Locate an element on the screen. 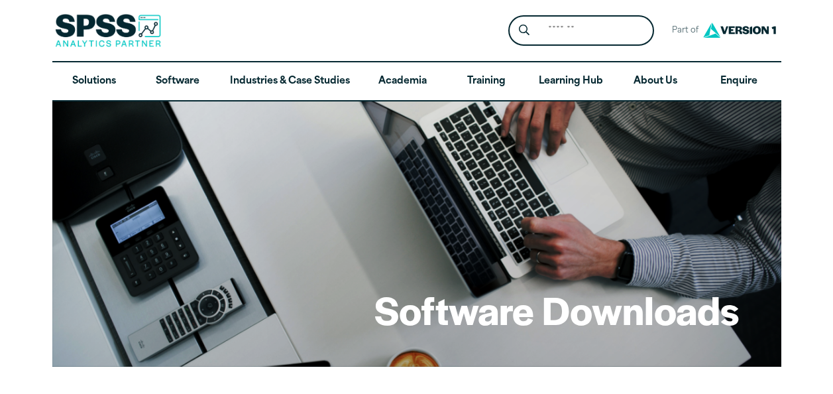  a: Learning Hub is located at coordinates (571, 82).